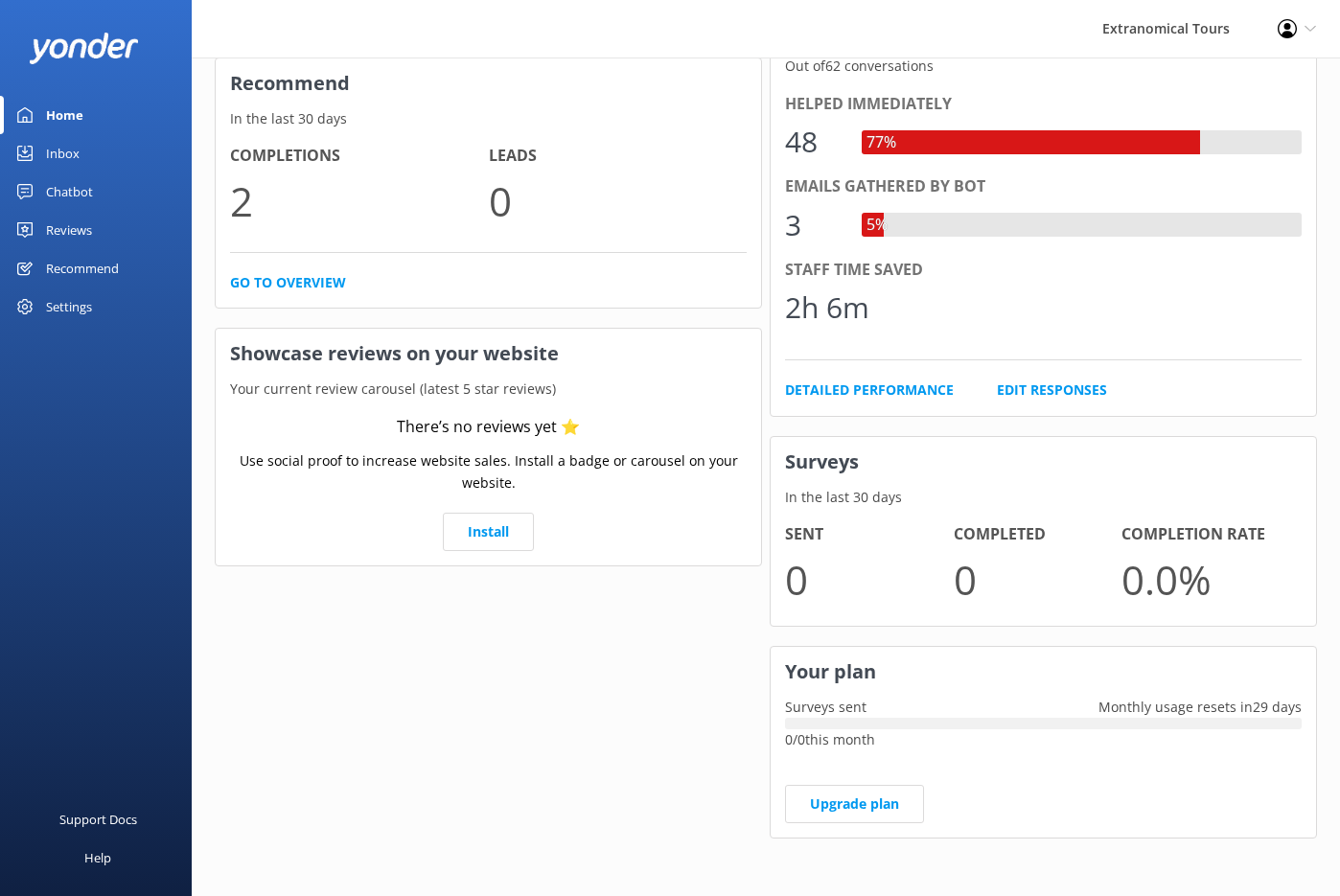 This screenshot has width=1340, height=896. I want to click on div: Help, so click(98, 858).